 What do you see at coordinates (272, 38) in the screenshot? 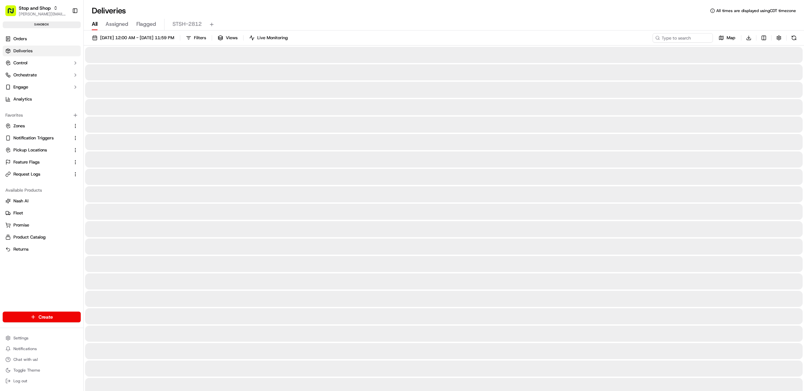
I see `span: Live Monitoring` at bounding box center [272, 38].